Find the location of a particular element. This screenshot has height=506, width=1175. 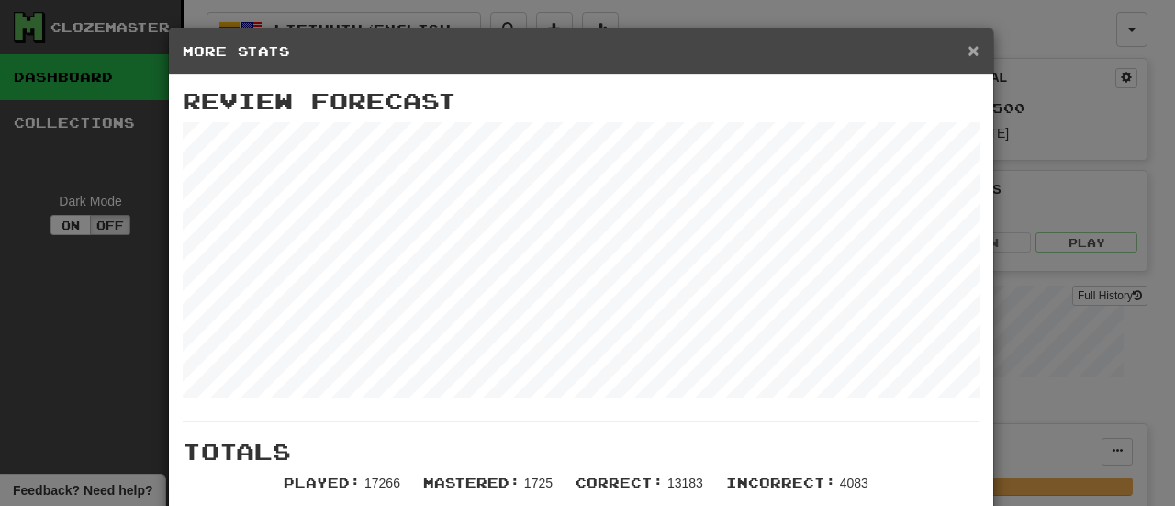

span: Correct : is located at coordinates (620, 482).